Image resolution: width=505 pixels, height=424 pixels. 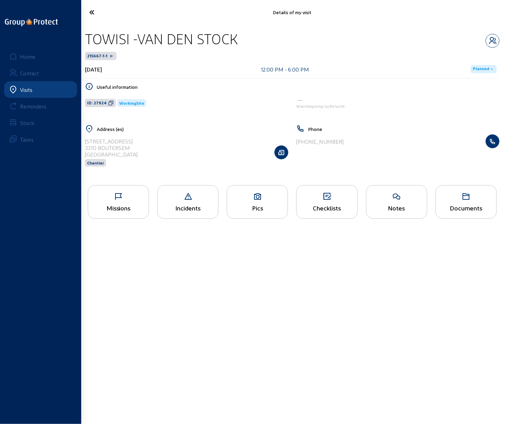 I want to click on div: Notes, so click(x=397, y=208).